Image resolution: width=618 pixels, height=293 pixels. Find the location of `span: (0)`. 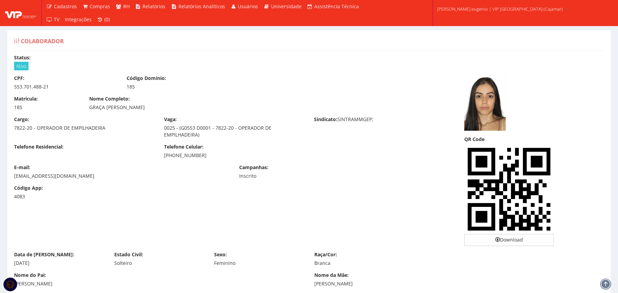

span: (0) is located at coordinates (107, 19).